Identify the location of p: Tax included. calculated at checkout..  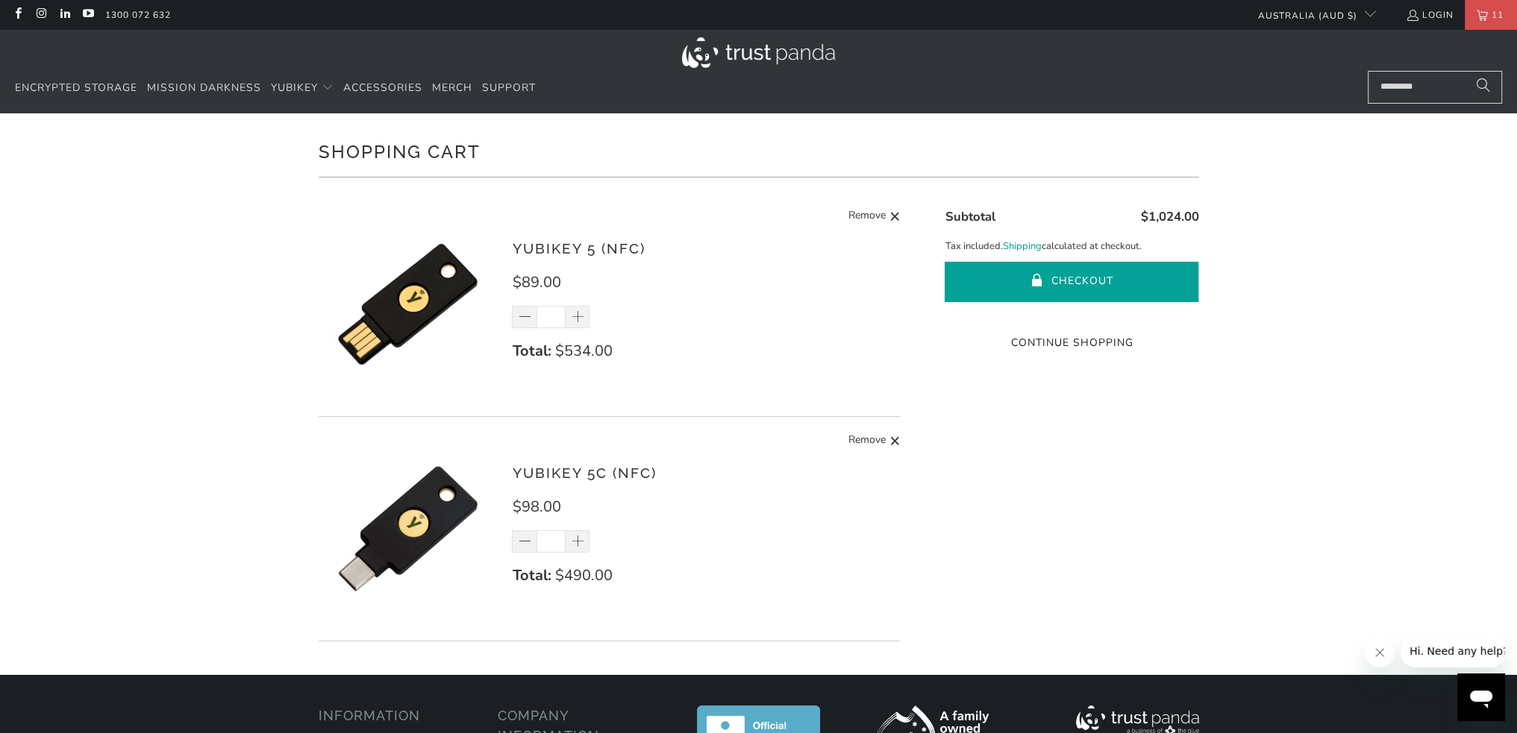
(1071, 246).